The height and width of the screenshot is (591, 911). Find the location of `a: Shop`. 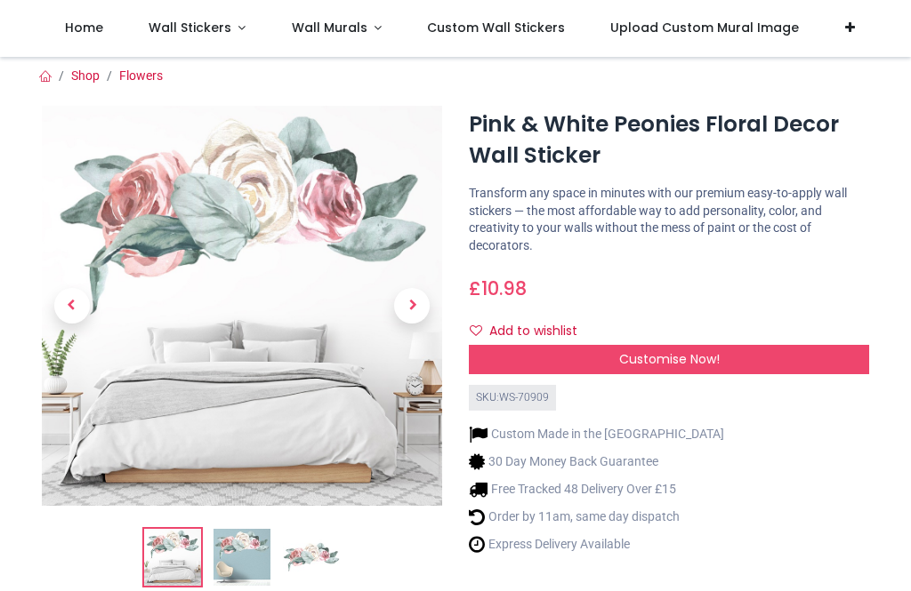

a: Shop is located at coordinates (85, 76).